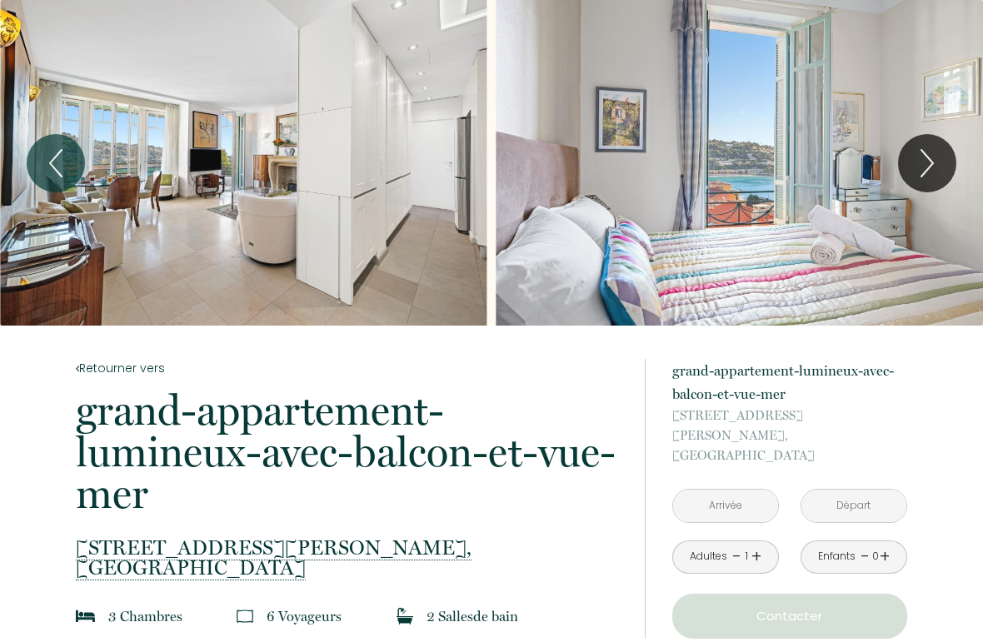 The width and height of the screenshot is (983, 642). What do you see at coordinates (853, 505) in the screenshot?
I see `input: Départ` at bounding box center [853, 505].